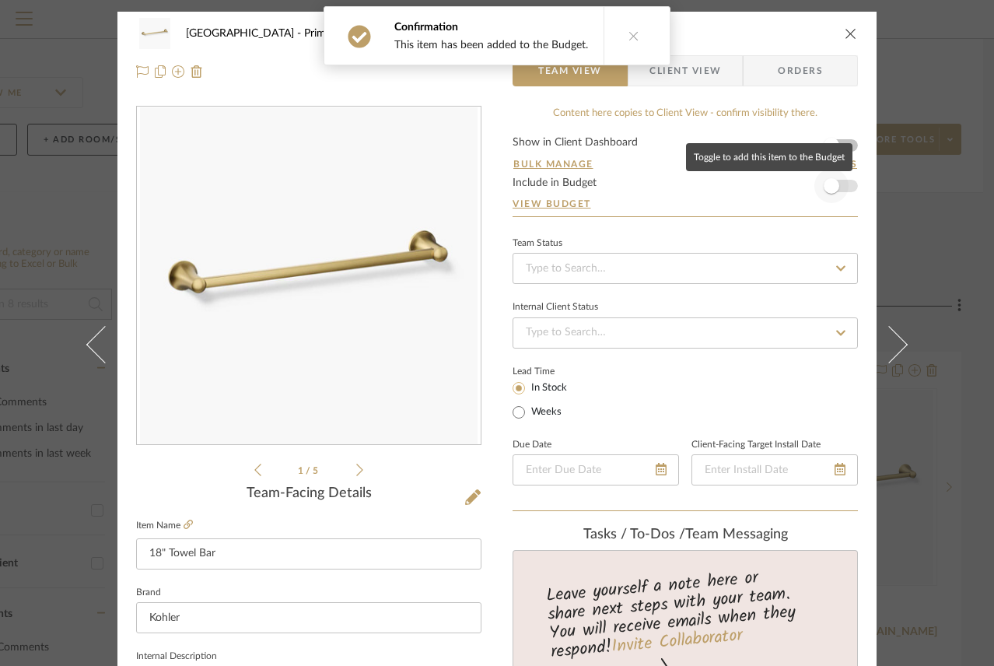 The height and width of the screenshot is (666, 994). What do you see at coordinates (552, 371) in the screenshot?
I see `label: Lead Time` at bounding box center [552, 371].